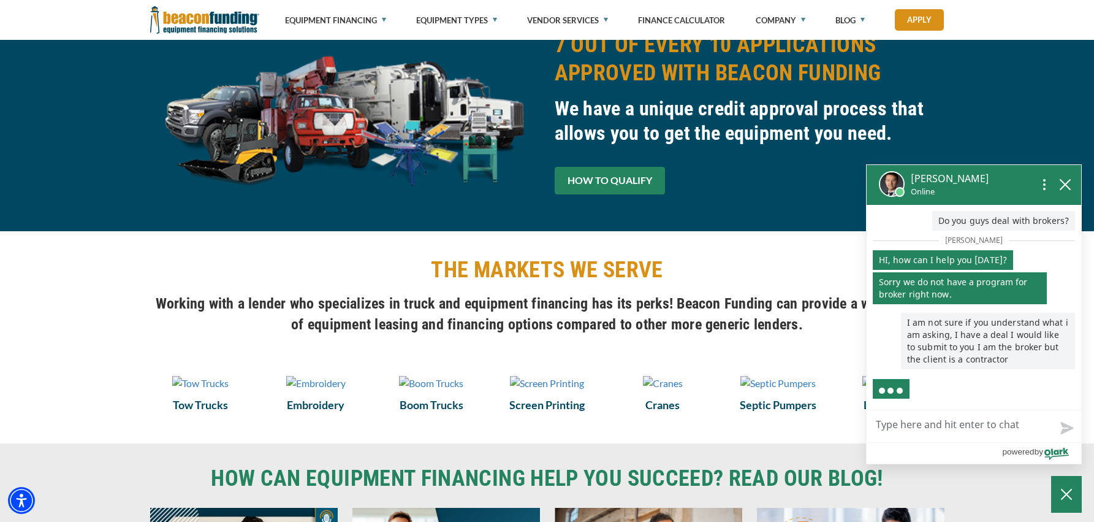 This screenshot has width=1094, height=522. What do you see at coordinates (974, 307) in the screenshot?
I see `div: chat` at bounding box center [974, 307].